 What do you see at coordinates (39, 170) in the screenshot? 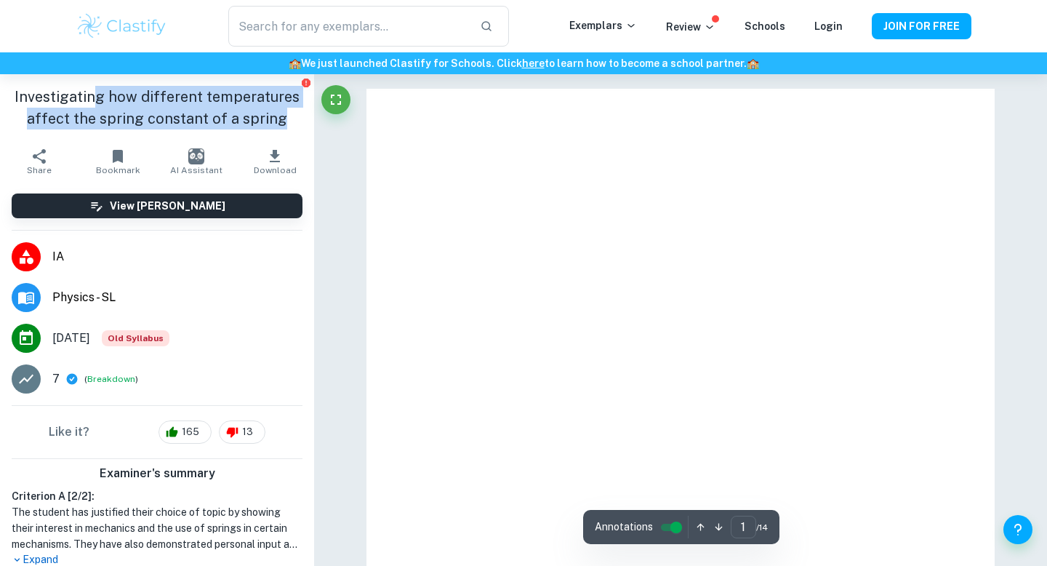
I see `span: Share` at bounding box center [39, 170].